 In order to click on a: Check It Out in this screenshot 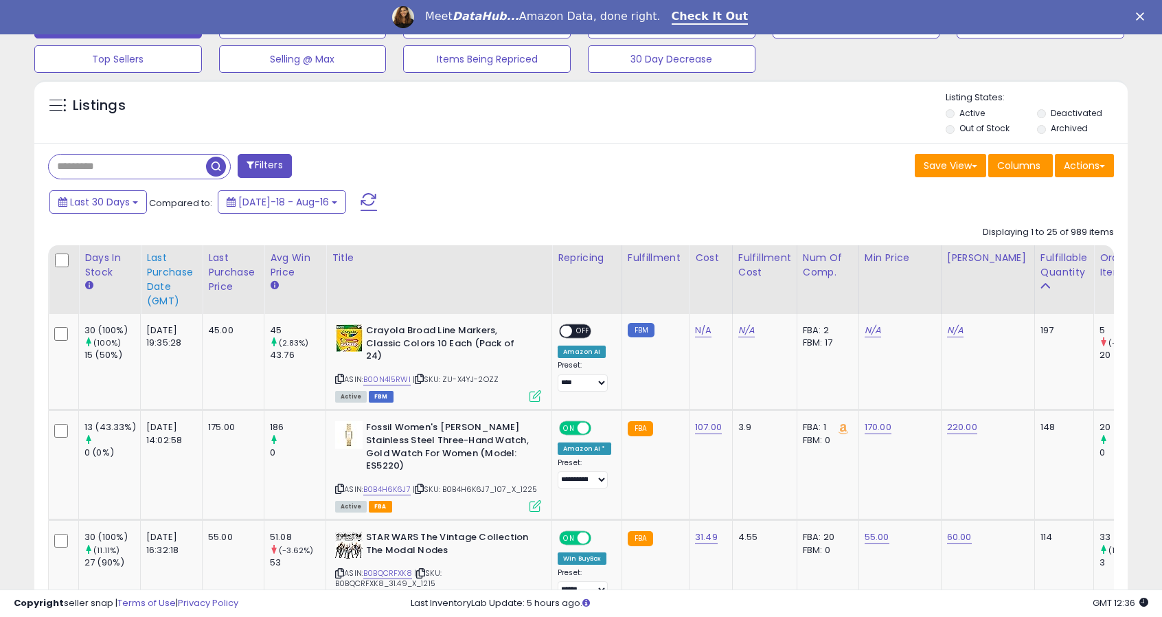, I will do `click(710, 17)`.